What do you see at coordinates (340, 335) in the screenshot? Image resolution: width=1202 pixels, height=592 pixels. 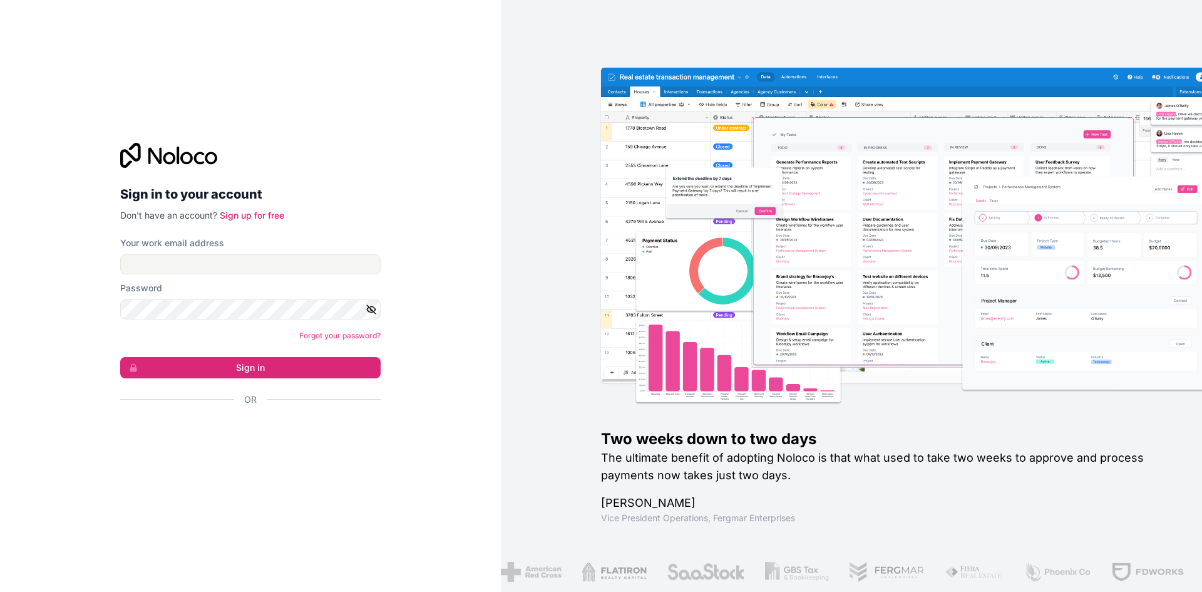 I see `a: Forgot your password?` at bounding box center [340, 335].